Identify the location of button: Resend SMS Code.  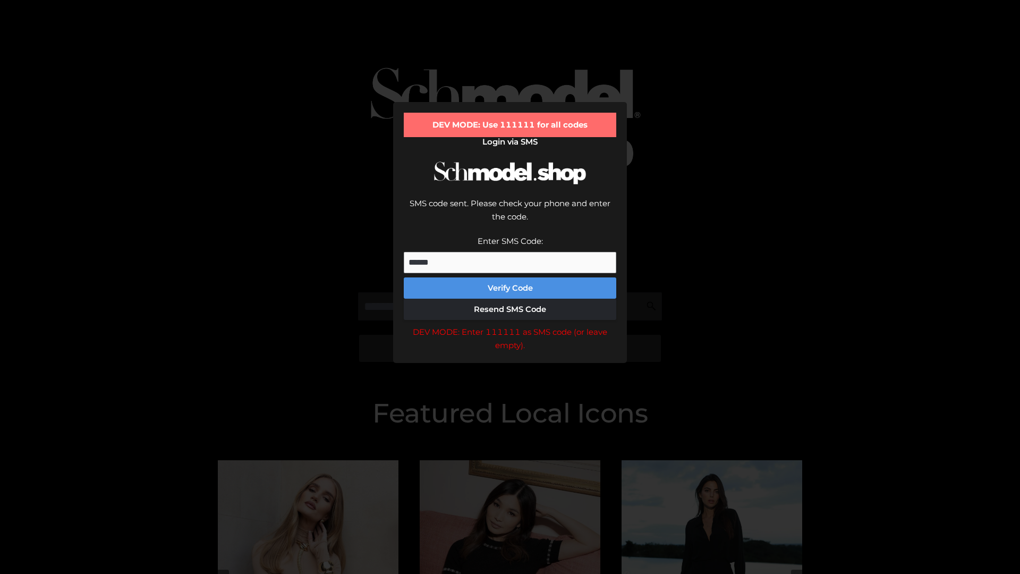
(510, 309).